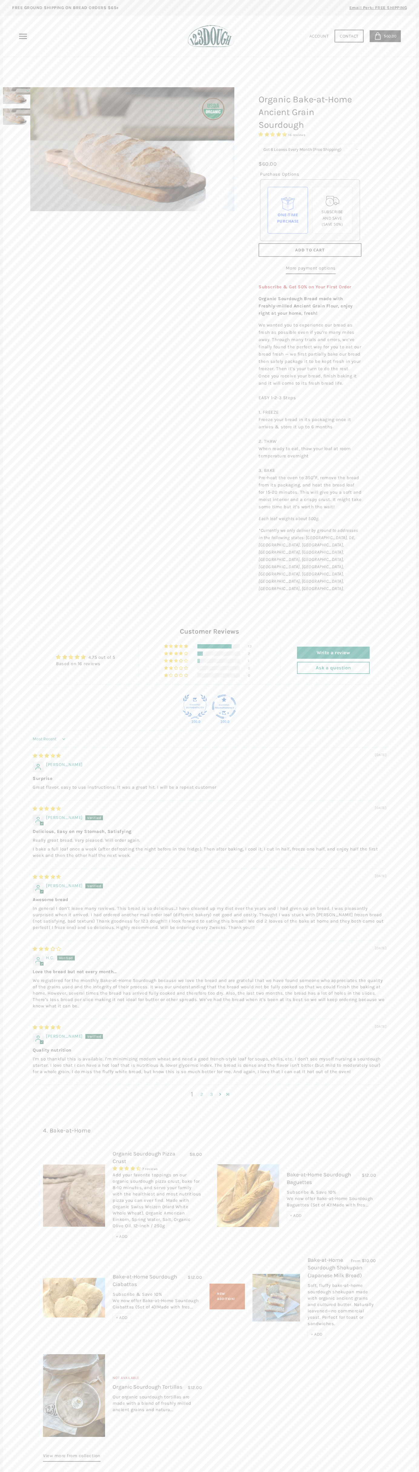  Describe the element at coordinates (228, 1094) in the screenshot. I see `a: Page 4` at that location.